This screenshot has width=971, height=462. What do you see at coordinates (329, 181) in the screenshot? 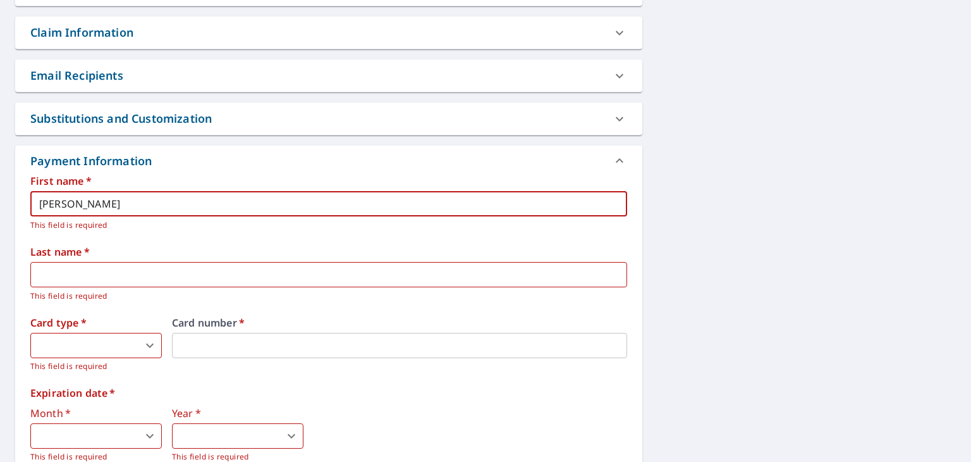
I see `label: First name` at bounding box center [329, 181].